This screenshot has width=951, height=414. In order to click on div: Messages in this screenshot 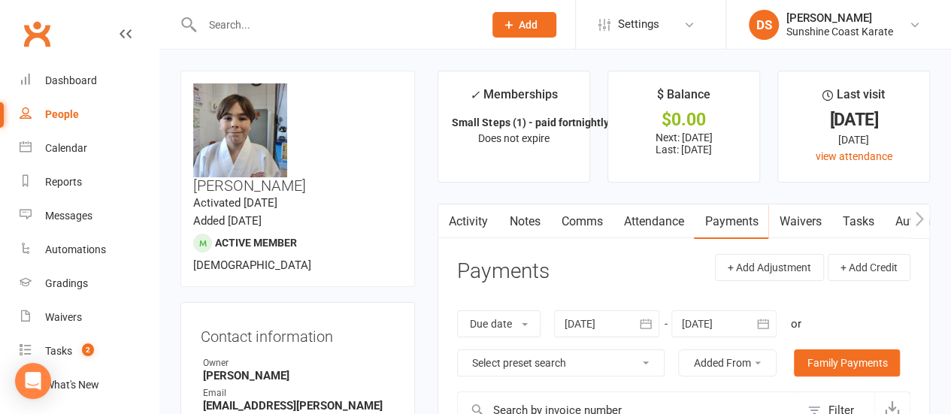, I will do `click(68, 216)`.